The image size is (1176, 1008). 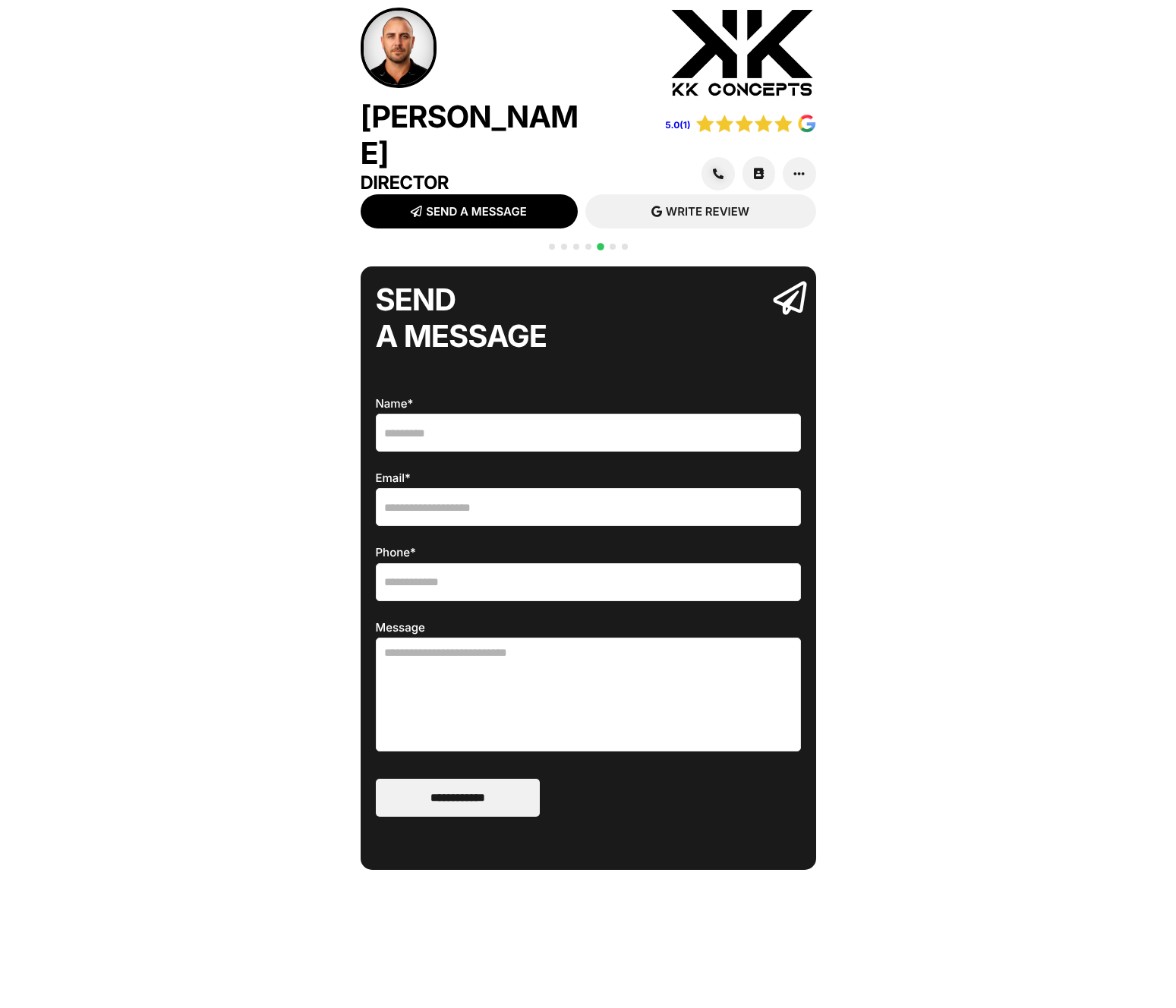 I want to click on div: 5 / 7, so click(x=588, y=600).